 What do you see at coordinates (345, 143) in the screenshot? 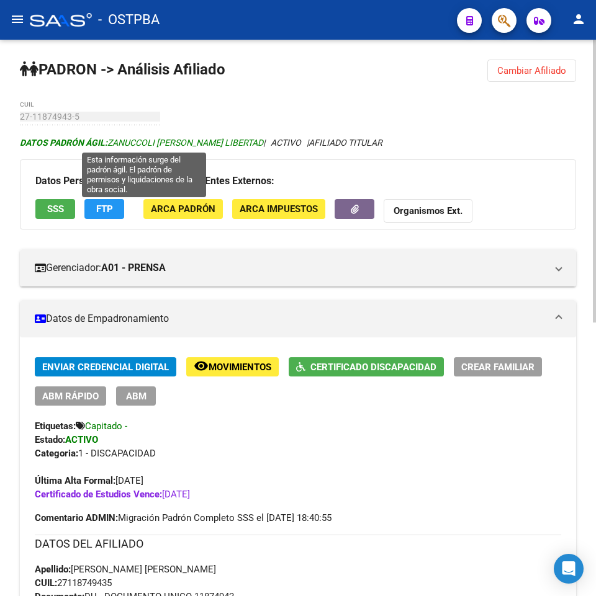
I see `span: AFILIADO TITULAR` at bounding box center [345, 143].